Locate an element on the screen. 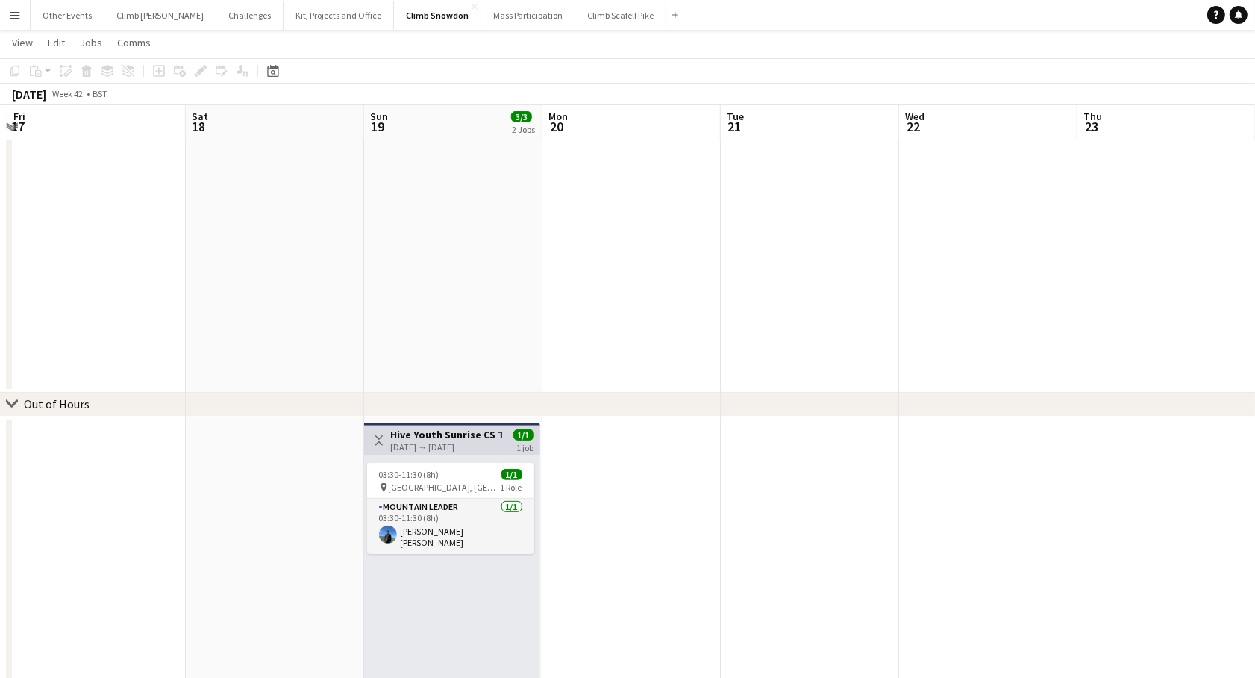  span: Edit is located at coordinates (56, 43).